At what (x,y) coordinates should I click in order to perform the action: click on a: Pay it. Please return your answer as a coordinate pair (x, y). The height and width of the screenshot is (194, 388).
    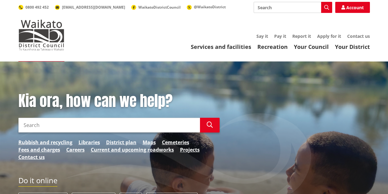
    Looking at the image, I should click on (280, 36).